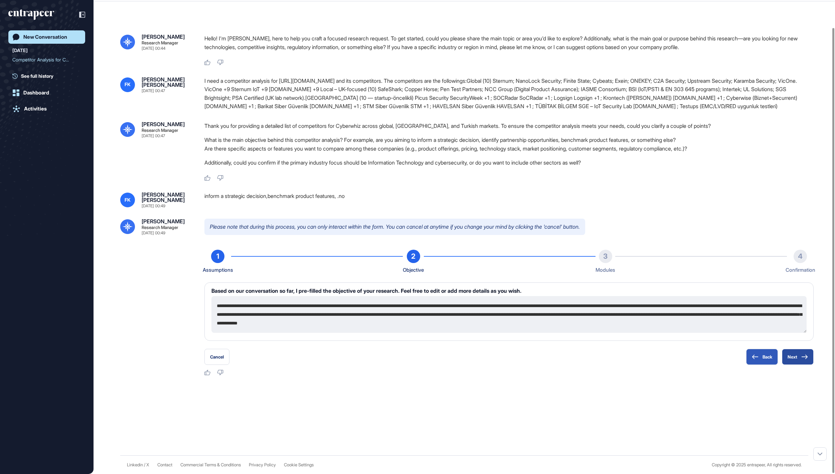 The image size is (835, 474). What do you see at coordinates (35, 109) in the screenshot?
I see `div: Activities` at bounding box center [35, 109].